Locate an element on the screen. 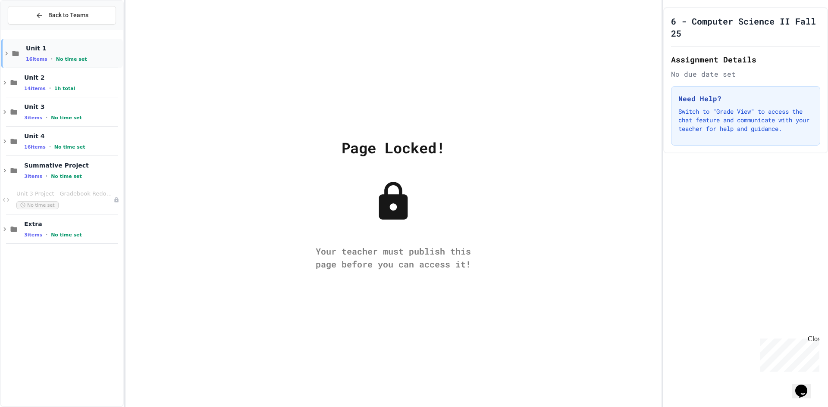 The image size is (828, 407). div: Unpublished is located at coordinates (116, 200).